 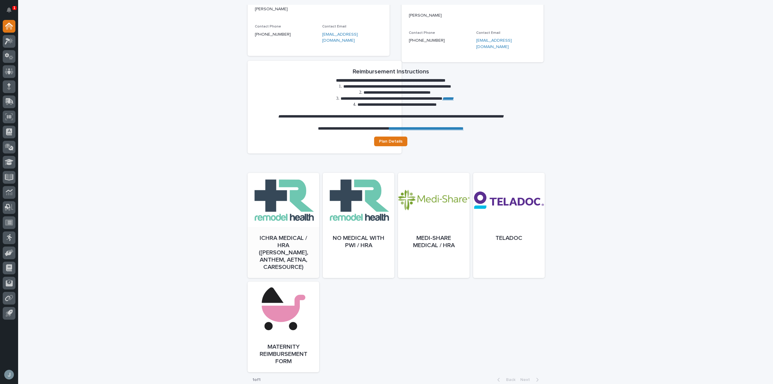 What do you see at coordinates (14, 8) in the screenshot?
I see `p: 1` at bounding box center [14, 8].